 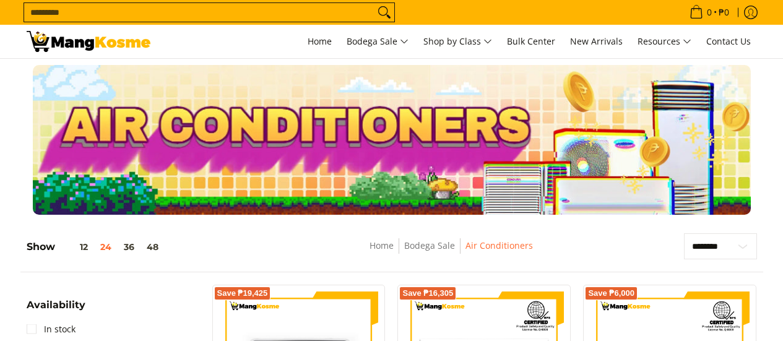 What do you see at coordinates (729, 41) in the screenshot?
I see `span: Contact Us` at bounding box center [729, 41].